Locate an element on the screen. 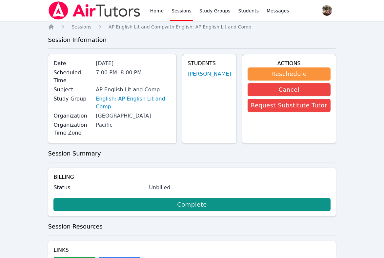  button: Request Substitute Tutor is located at coordinates (289, 105).